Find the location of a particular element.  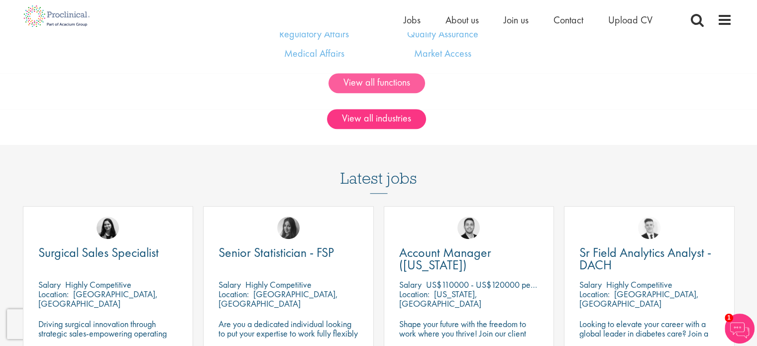

img: Parker Jensen is located at coordinates (468, 227).